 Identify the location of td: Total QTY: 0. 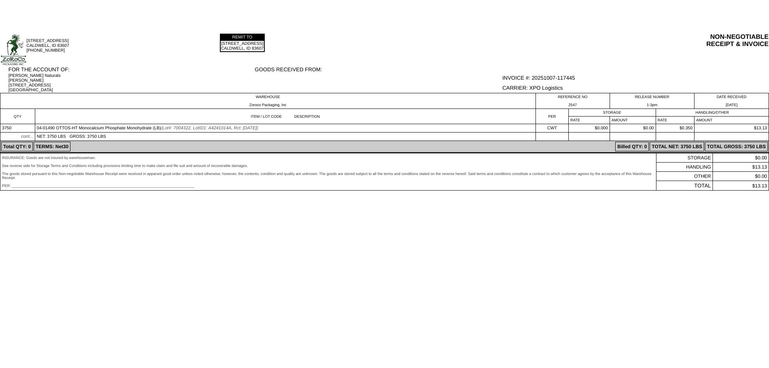
(17, 147).